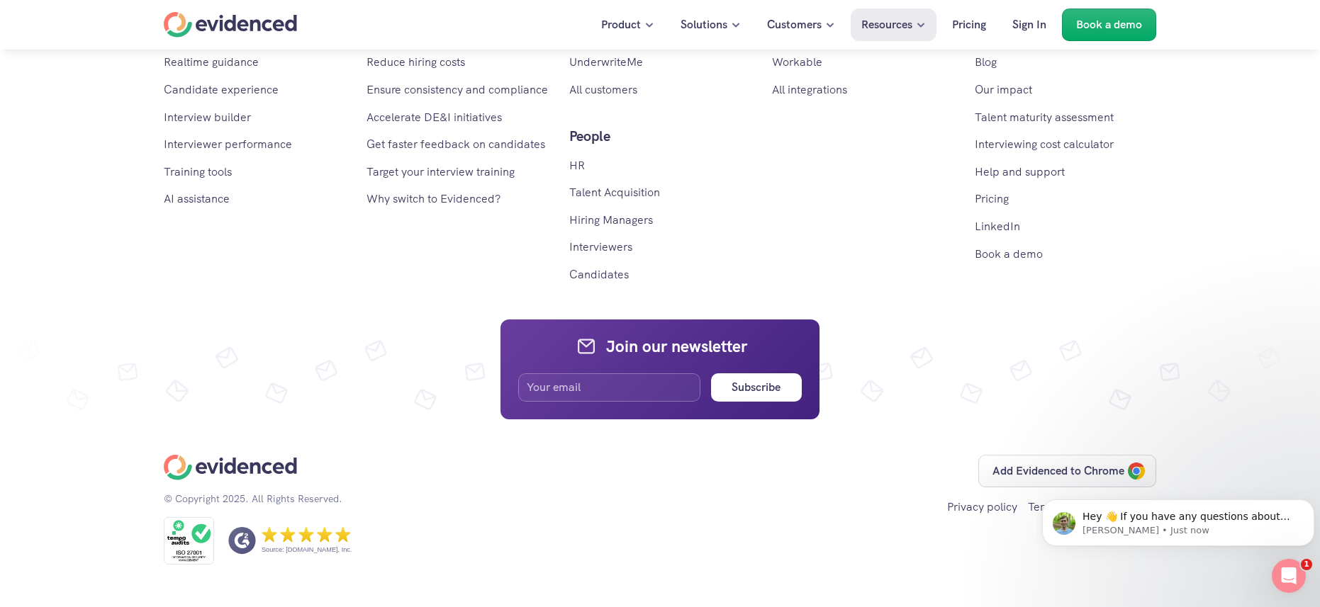  I want to click on input: Your email, so click(609, 388).